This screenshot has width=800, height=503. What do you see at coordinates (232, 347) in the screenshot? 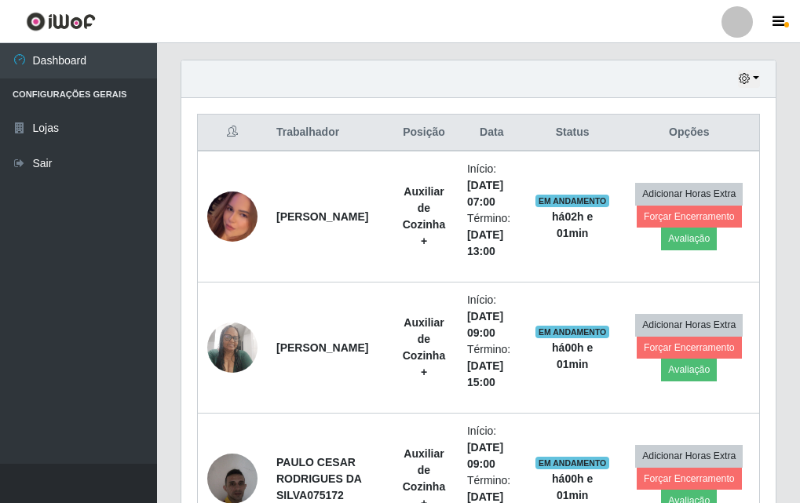
I see `img: 1693353833969.jpeg` at bounding box center [232, 347].